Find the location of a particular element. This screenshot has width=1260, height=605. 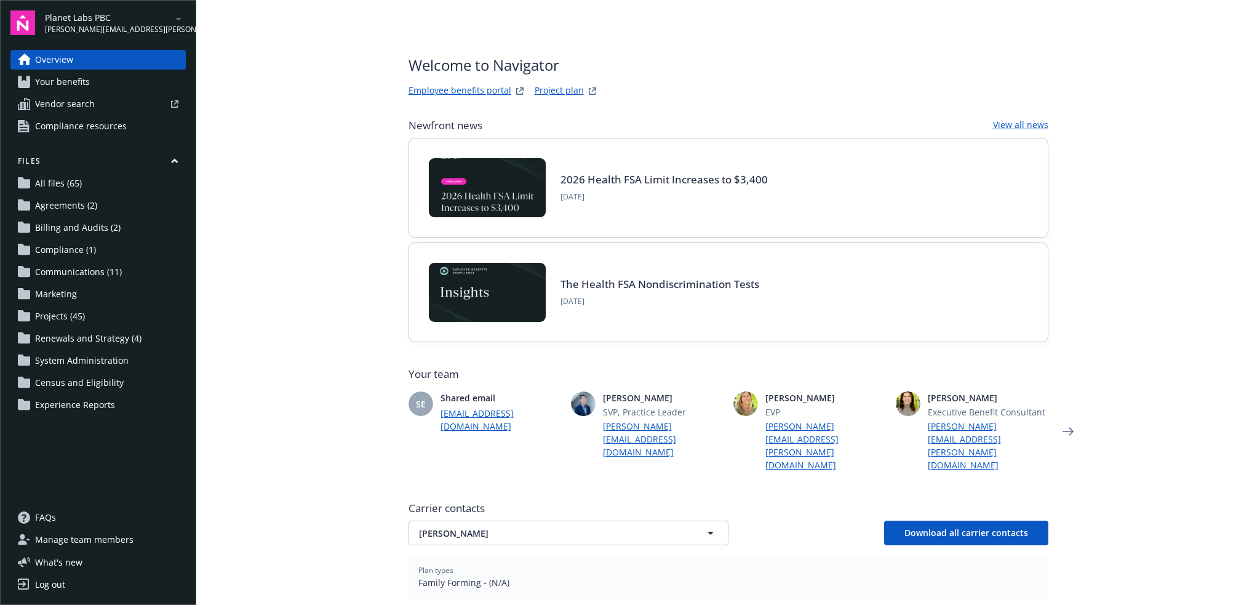

span: Census and Eligibility is located at coordinates (79, 383).